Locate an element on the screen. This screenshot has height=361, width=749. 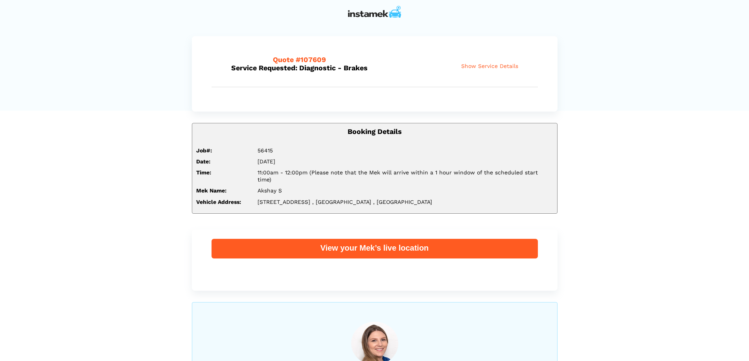
div: 11:00am - 12:00pm (Please note that the Mek will arrive within a 1 hour window of the scheduled s... is located at coordinates (405, 176).